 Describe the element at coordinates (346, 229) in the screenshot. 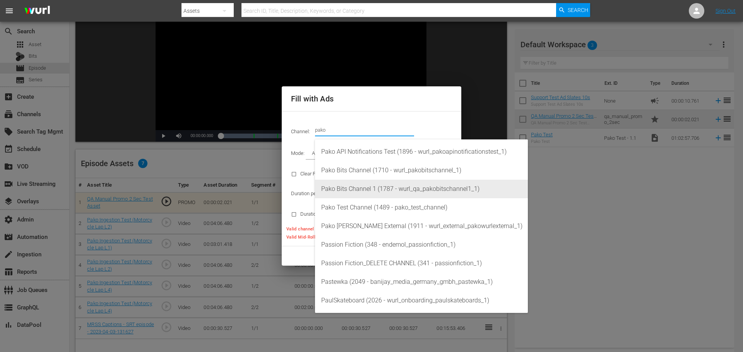

I see `p: Valid channel must be selected` at that location.